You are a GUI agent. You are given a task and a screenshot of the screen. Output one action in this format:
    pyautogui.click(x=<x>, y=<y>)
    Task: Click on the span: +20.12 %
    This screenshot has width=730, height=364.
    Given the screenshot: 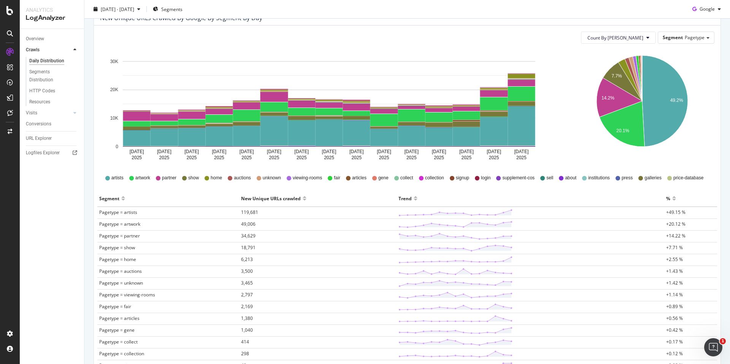 What is the action you would take?
    pyautogui.click(x=676, y=224)
    